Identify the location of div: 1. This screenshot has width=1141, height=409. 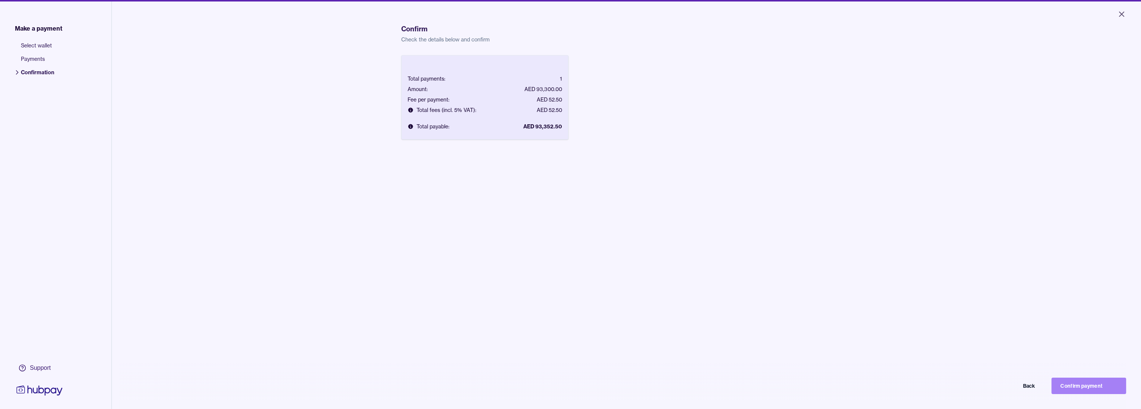
(561, 79).